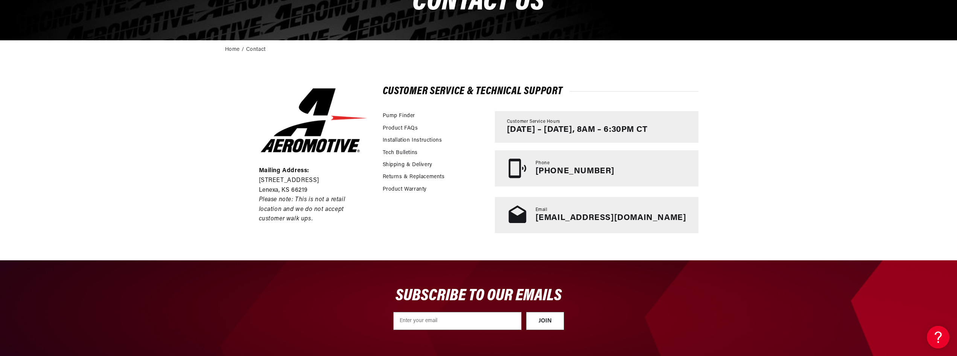 The height and width of the screenshot is (356, 957). I want to click on a: Product Warranty, so click(405, 189).